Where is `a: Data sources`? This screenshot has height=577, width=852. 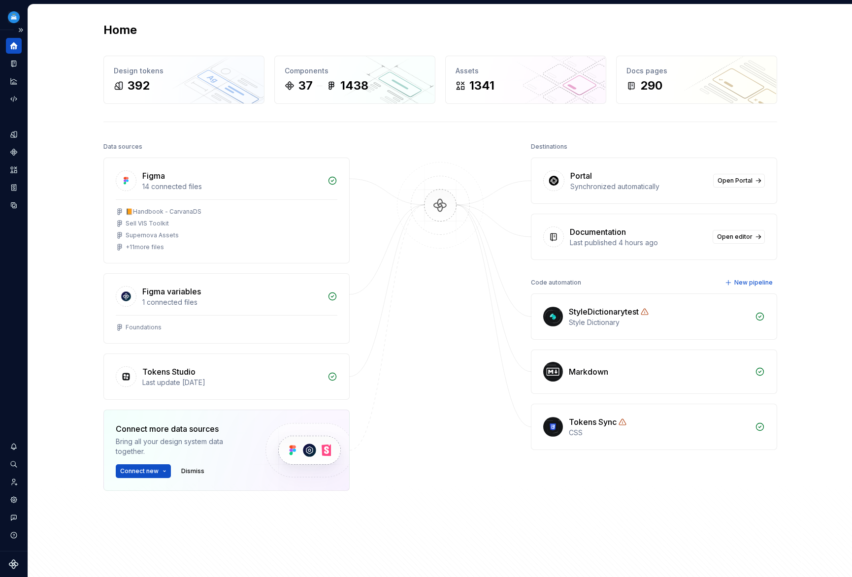
a: Data sources is located at coordinates (14, 205).